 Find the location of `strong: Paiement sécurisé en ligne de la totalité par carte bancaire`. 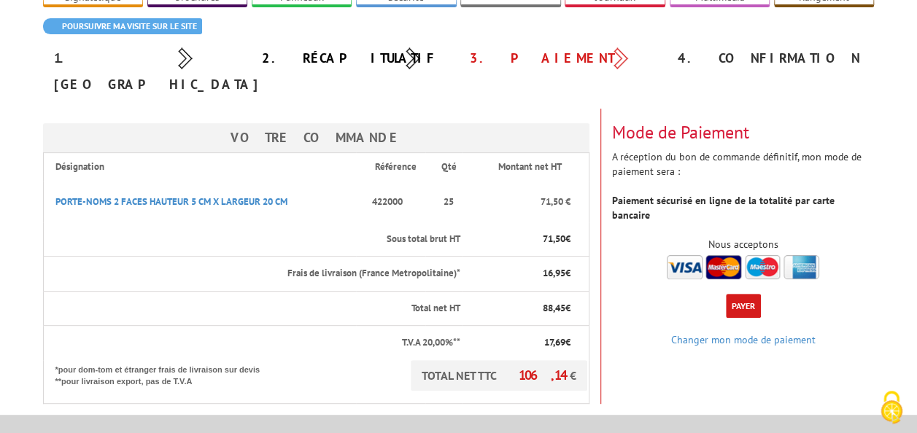

strong: Paiement sécurisé en ligne de la totalité par carte bancaire is located at coordinates (723, 208).